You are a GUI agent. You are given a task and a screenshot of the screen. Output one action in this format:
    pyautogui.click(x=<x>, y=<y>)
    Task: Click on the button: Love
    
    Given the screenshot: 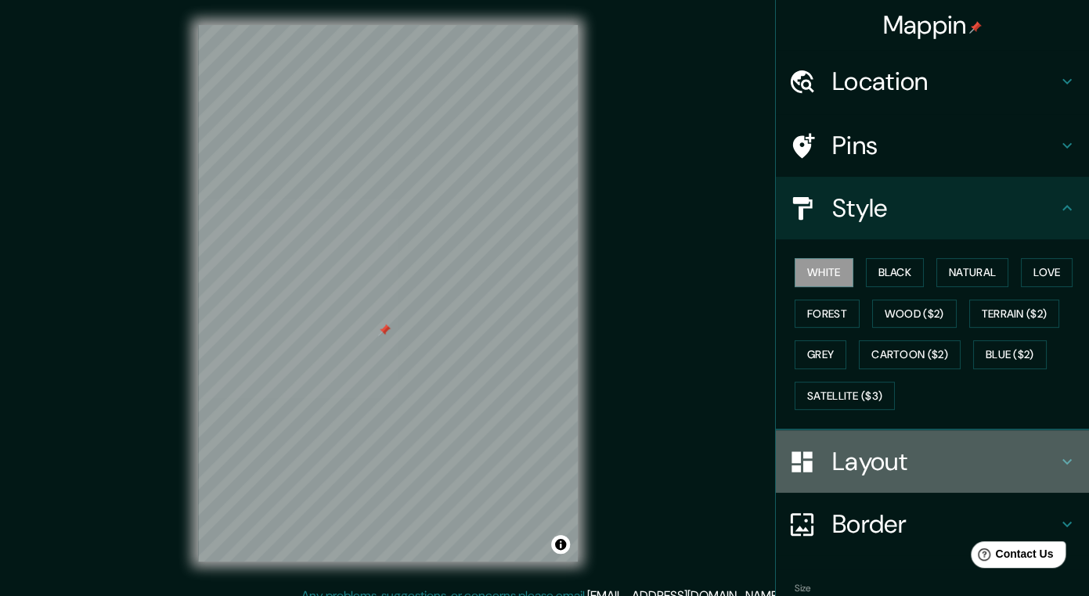 What is the action you would take?
    pyautogui.click(x=1046, y=272)
    